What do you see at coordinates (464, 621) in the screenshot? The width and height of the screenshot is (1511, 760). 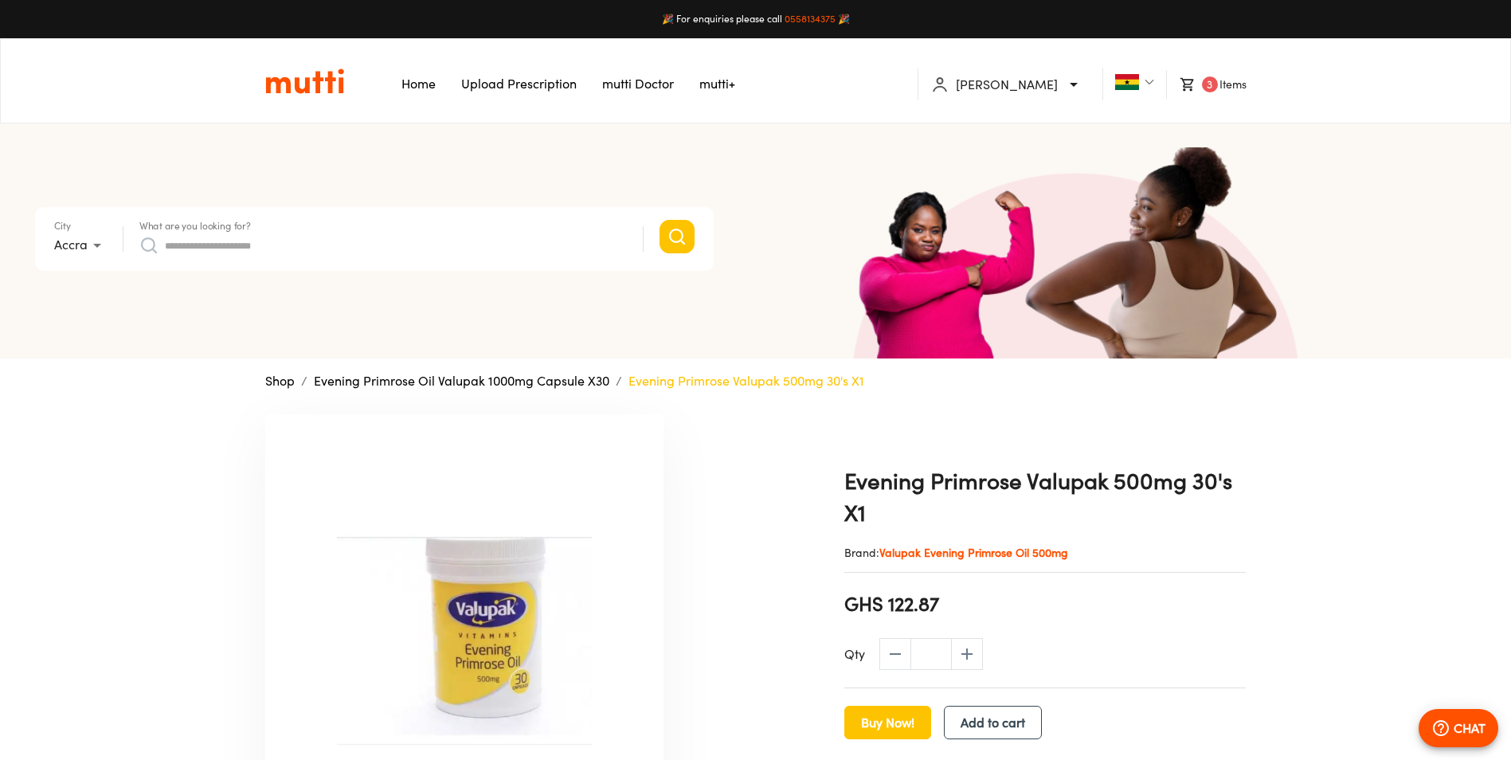 I see `img: Evening Primrose Valupak 500mg 30's X1` at bounding box center [464, 621].